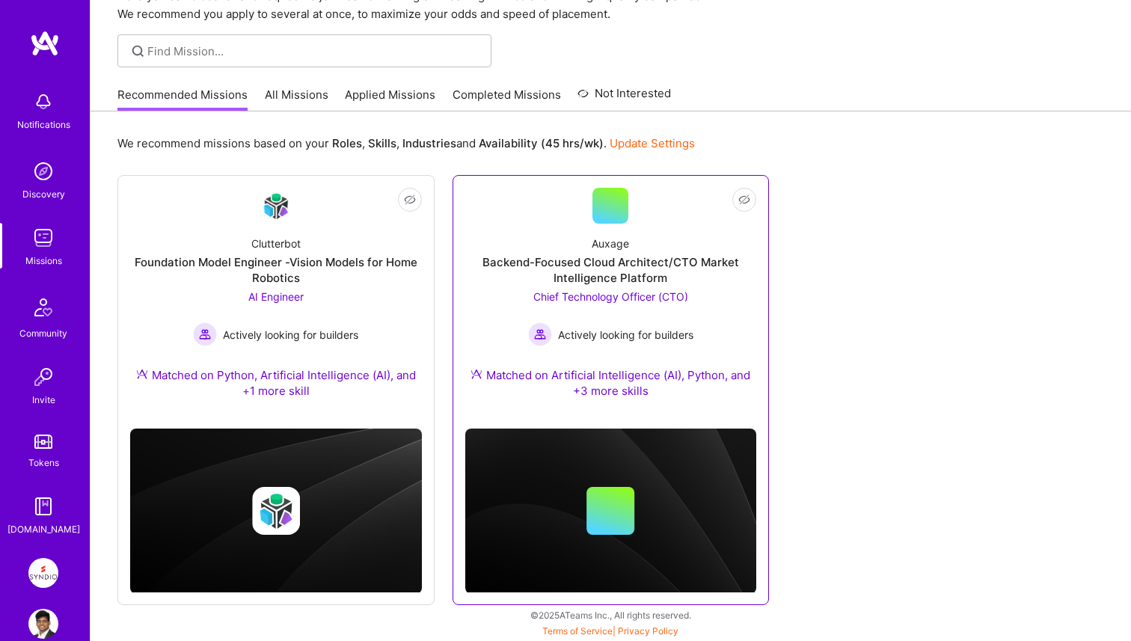  I want to click on a: Terms of Service, so click(577, 630).